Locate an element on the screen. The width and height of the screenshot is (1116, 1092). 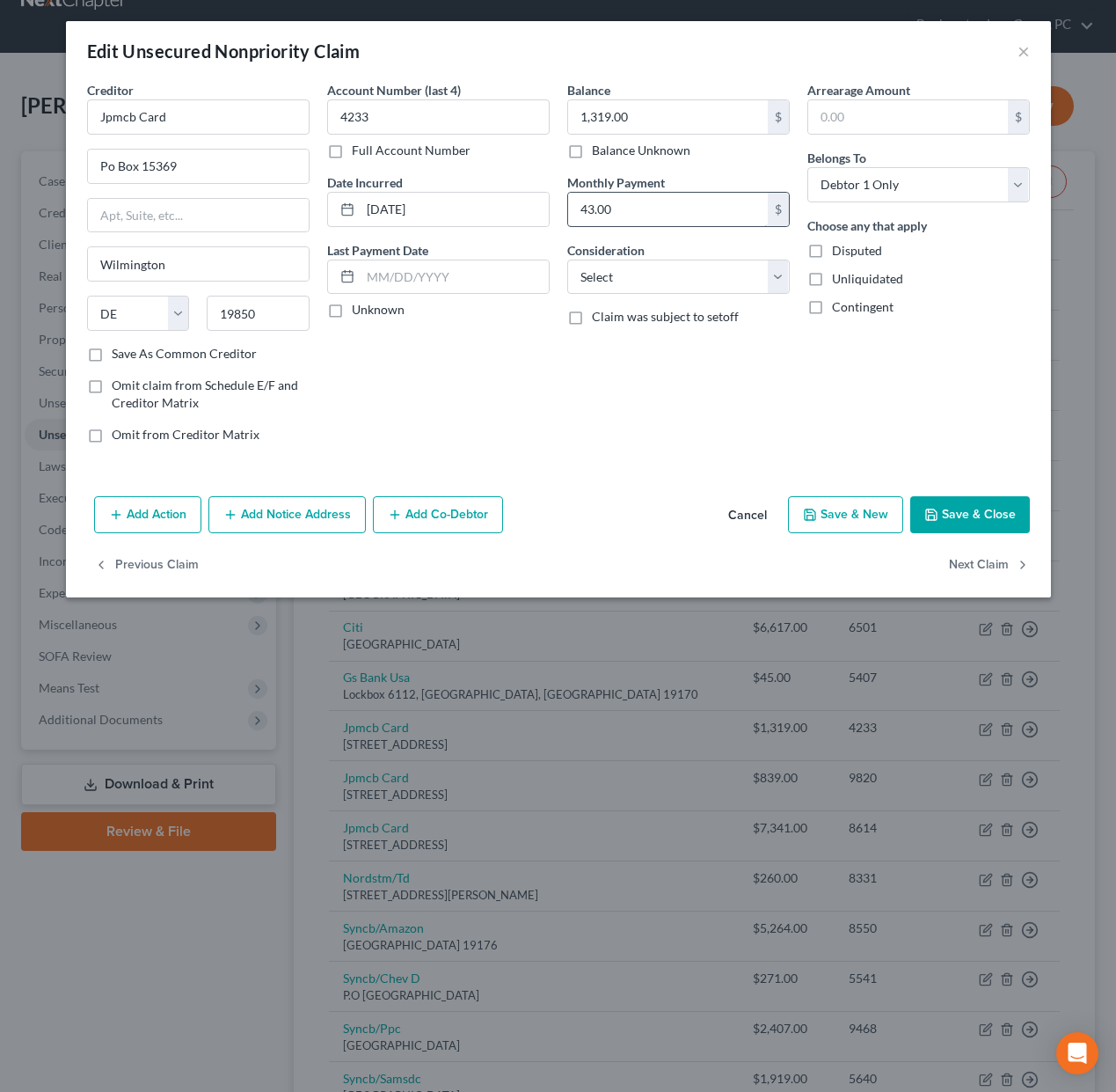
label: Monthly Payment is located at coordinates (616, 182).